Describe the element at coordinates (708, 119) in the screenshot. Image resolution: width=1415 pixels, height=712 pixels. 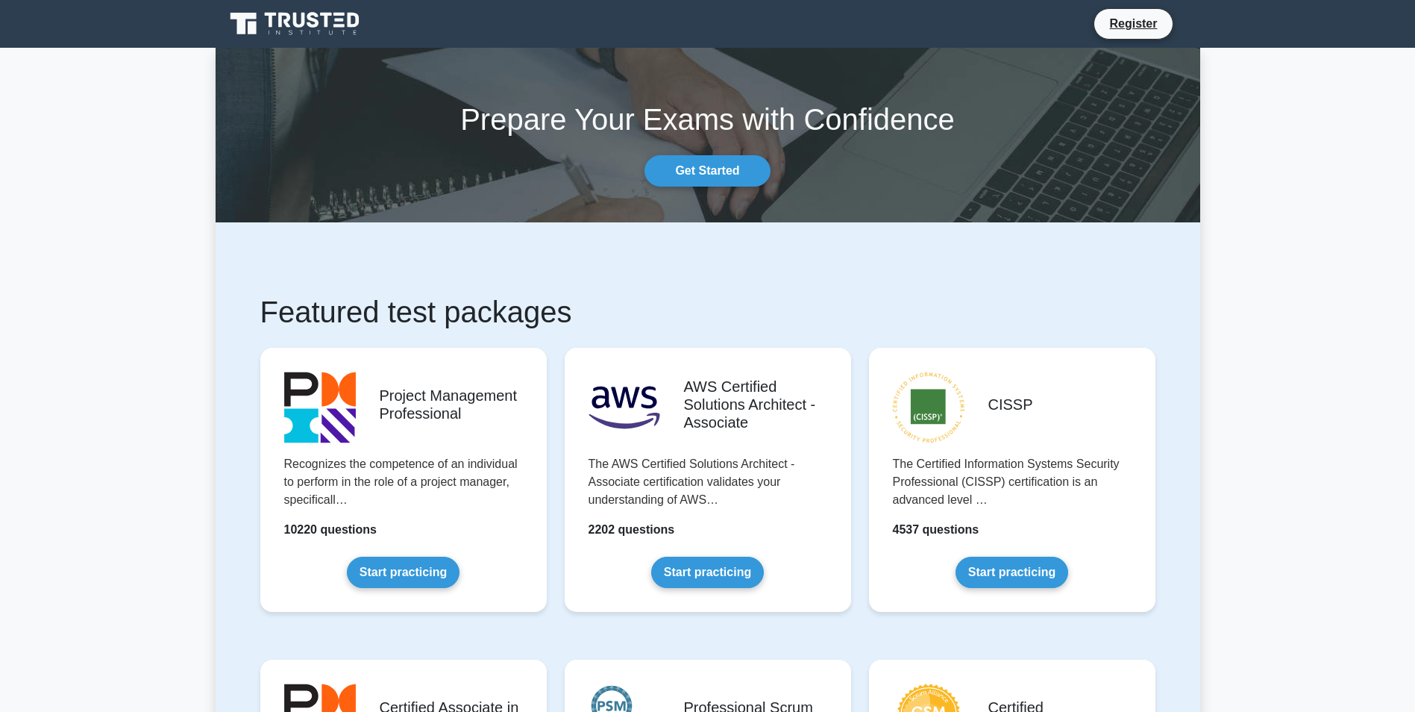
I see `h1: Prepare Your Exams with Confidence` at that location.